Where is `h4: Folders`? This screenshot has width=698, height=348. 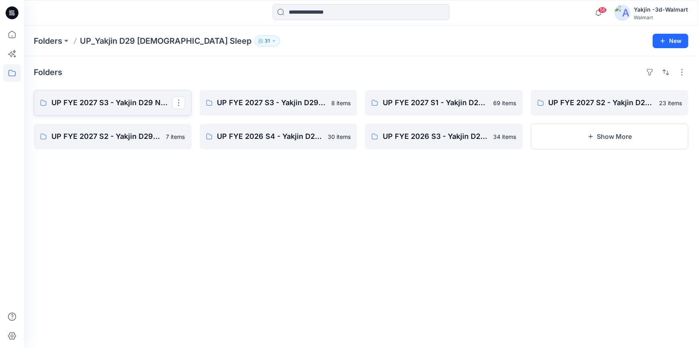
h4: Folders is located at coordinates (48, 72).